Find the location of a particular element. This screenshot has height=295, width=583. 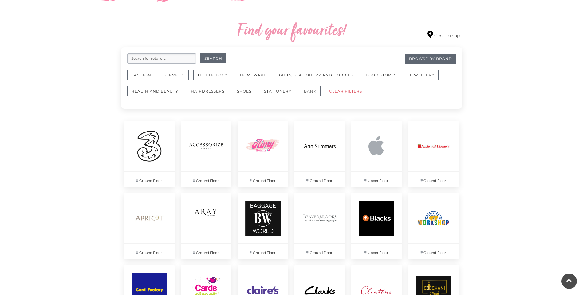

a: CLEAR FILTERS is located at coordinates (348, 94).